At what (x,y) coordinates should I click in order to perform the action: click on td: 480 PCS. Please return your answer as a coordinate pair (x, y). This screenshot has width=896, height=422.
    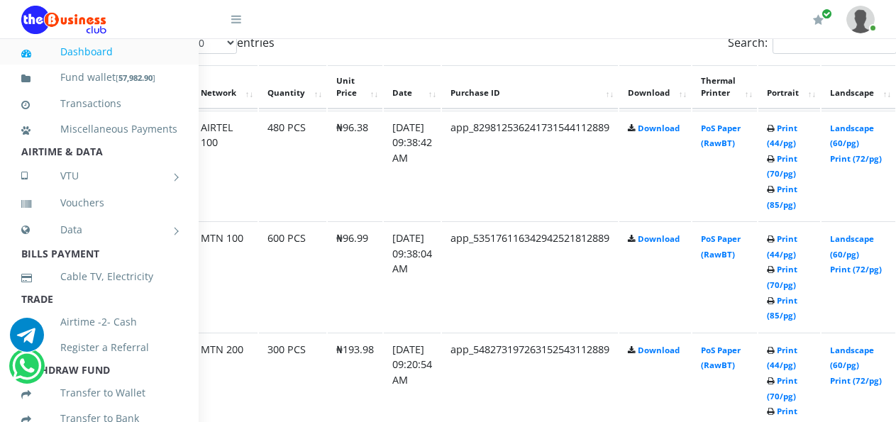
    Looking at the image, I should click on (292, 165).